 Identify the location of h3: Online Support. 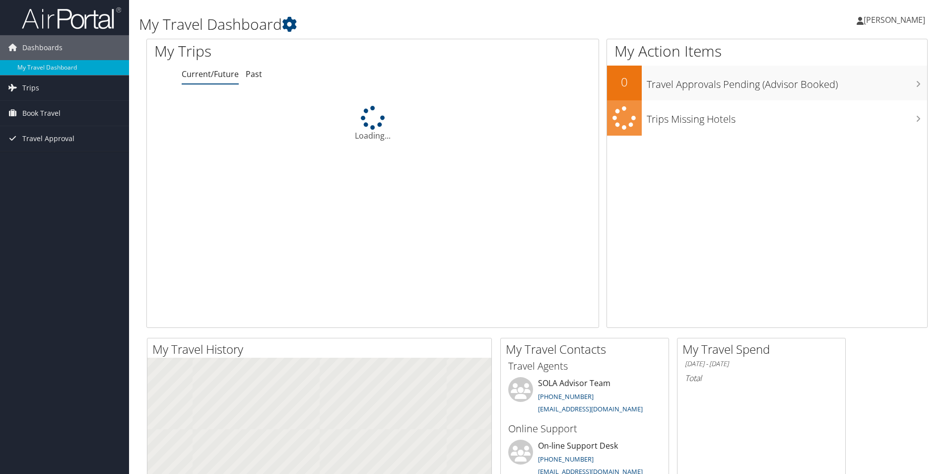
(585, 428).